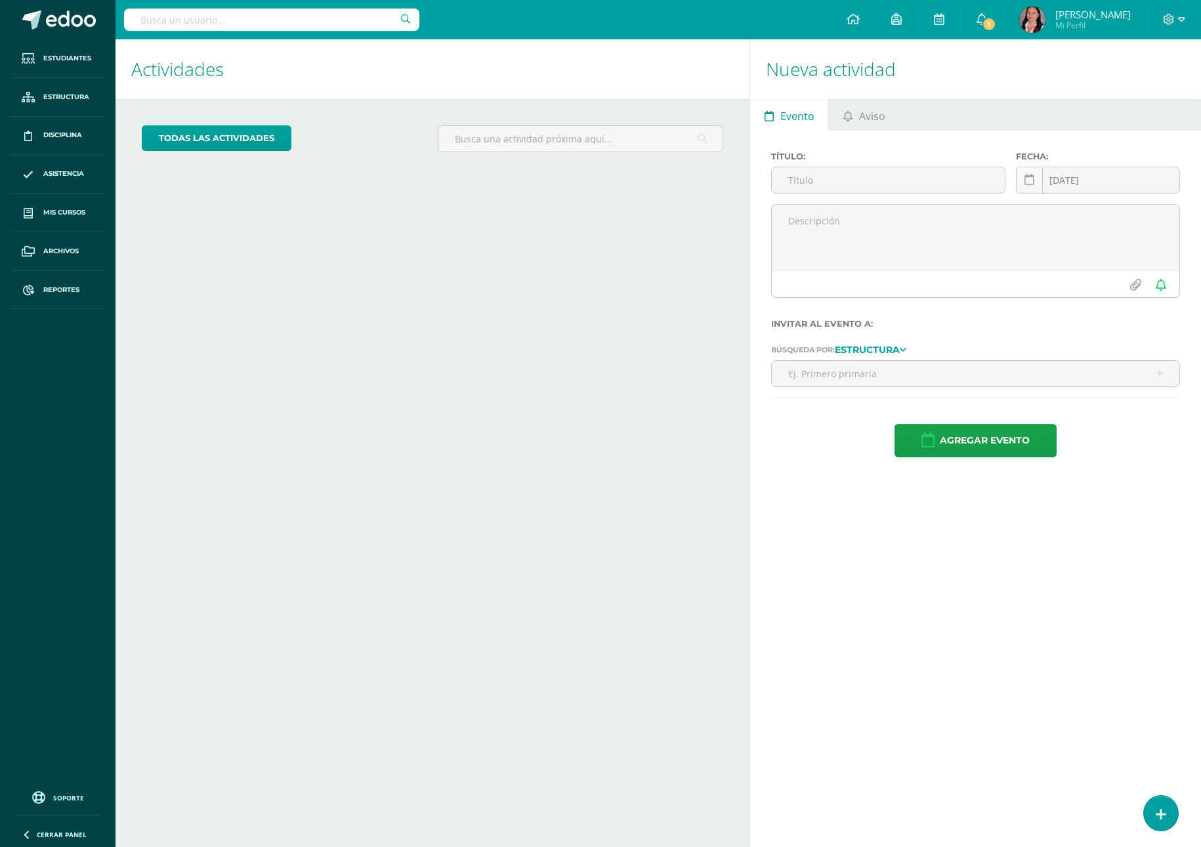 This screenshot has height=847, width=1201. I want to click on input: Ej. Primero primaria, so click(975, 373).